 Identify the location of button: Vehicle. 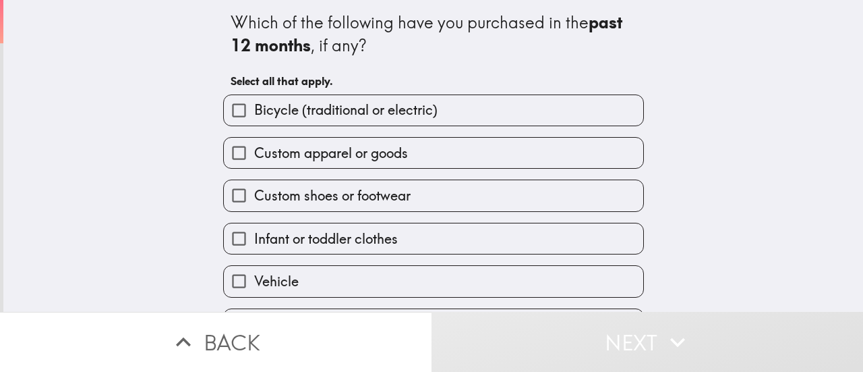
(434, 281).